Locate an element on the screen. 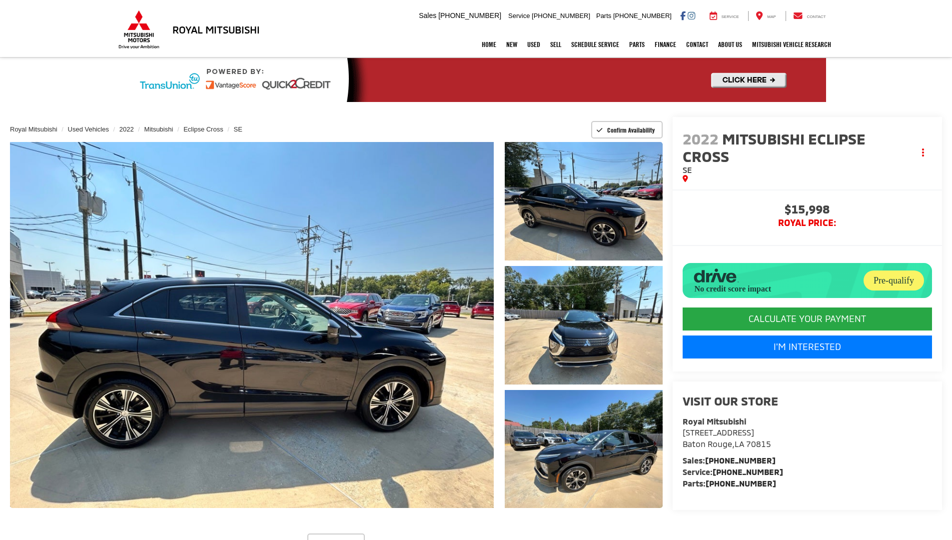  strong: Royal Mitsubishi is located at coordinates (714, 421).